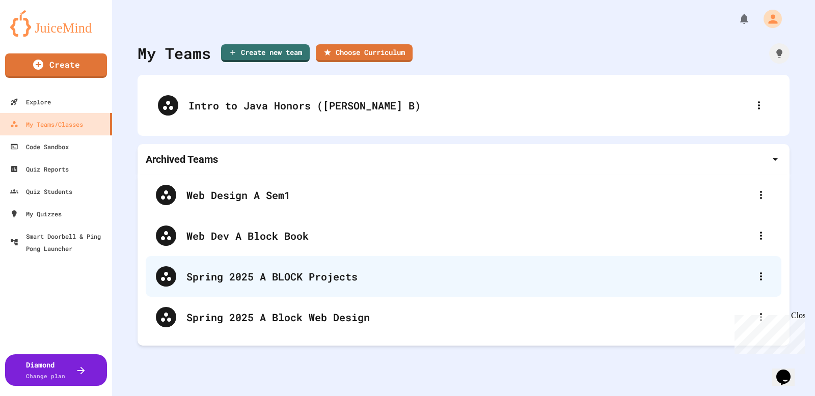 This screenshot has height=396, width=815. Describe the element at coordinates (364, 53) in the screenshot. I see `a: Choose Curriculum` at that location.